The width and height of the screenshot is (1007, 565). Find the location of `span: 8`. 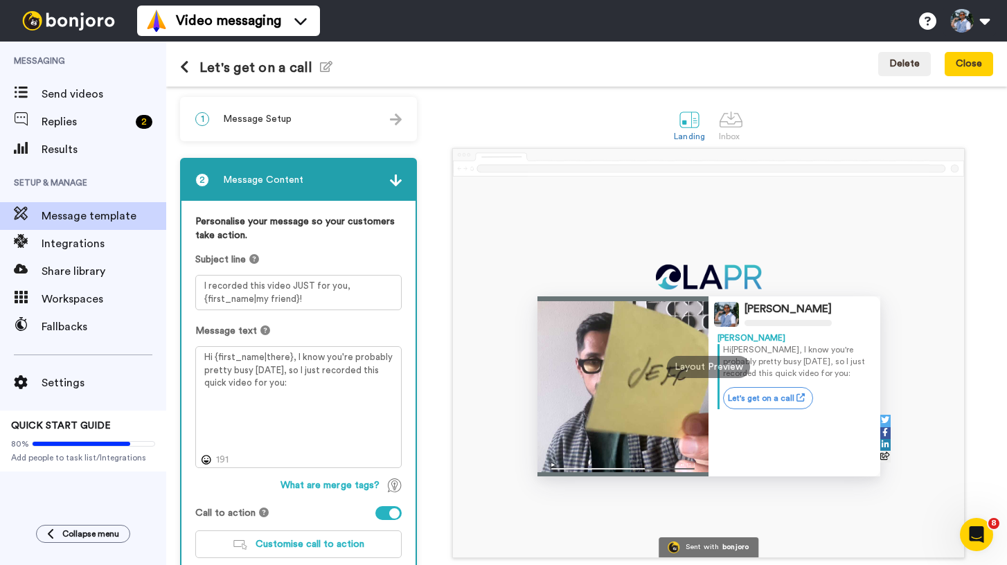

span: 8 is located at coordinates (994, 524).